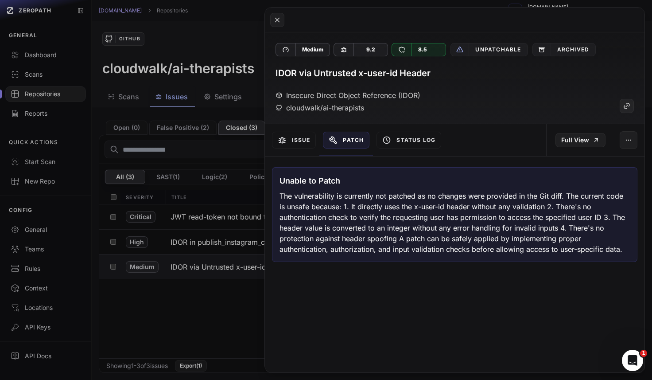 The width and height of the screenshot is (652, 380). What do you see at coordinates (346, 140) in the screenshot?
I see `button: Patch` at bounding box center [346, 140].